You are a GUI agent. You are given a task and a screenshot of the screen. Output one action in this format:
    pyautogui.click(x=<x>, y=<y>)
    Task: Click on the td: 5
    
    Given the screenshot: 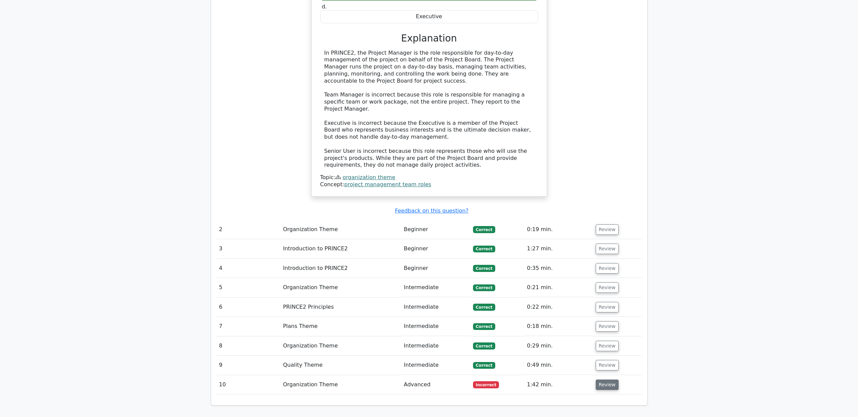 What is the action you would take?
    pyautogui.click(x=248, y=287)
    